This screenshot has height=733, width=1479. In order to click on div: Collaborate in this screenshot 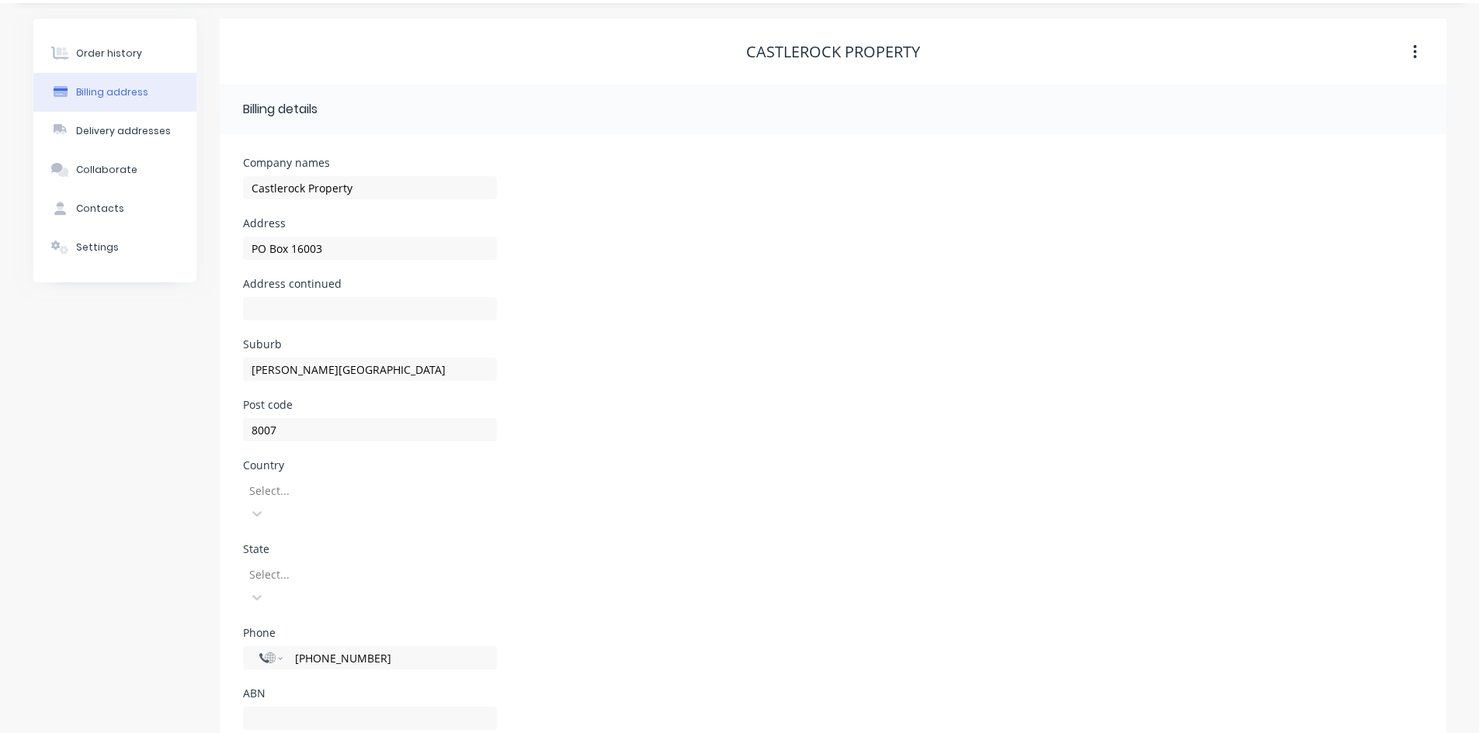, I will do `click(106, 170)`.